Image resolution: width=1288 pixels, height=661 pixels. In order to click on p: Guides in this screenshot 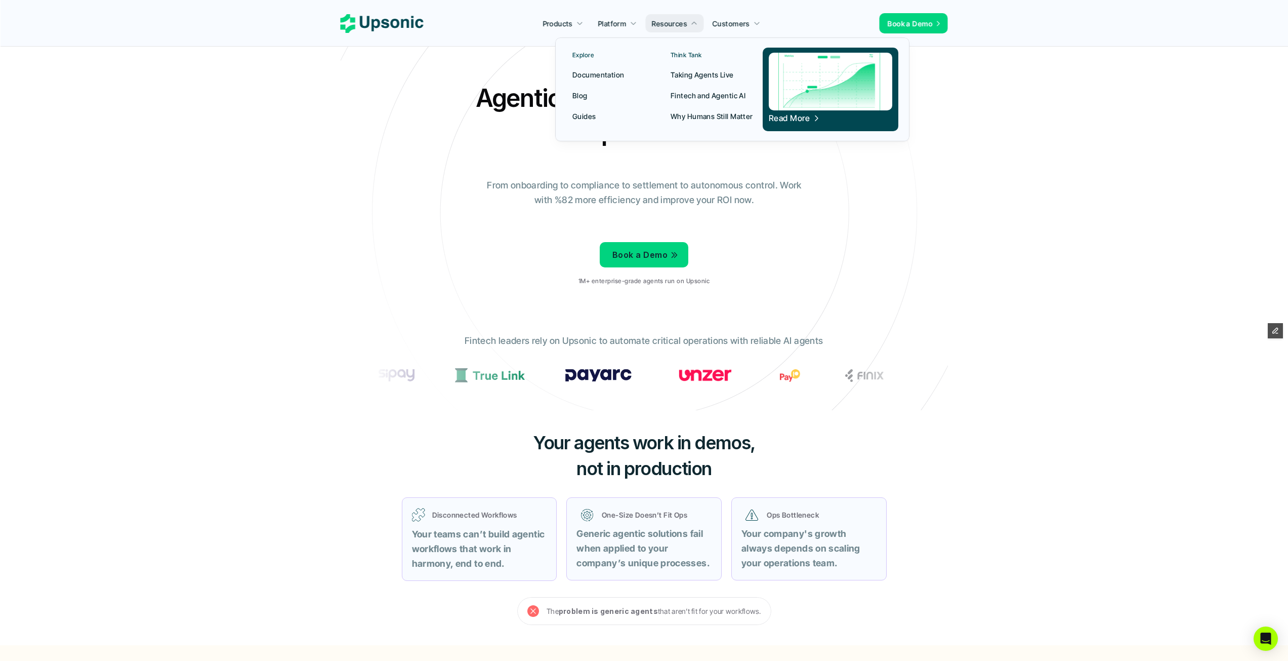, I will do `click(584, 116)`.